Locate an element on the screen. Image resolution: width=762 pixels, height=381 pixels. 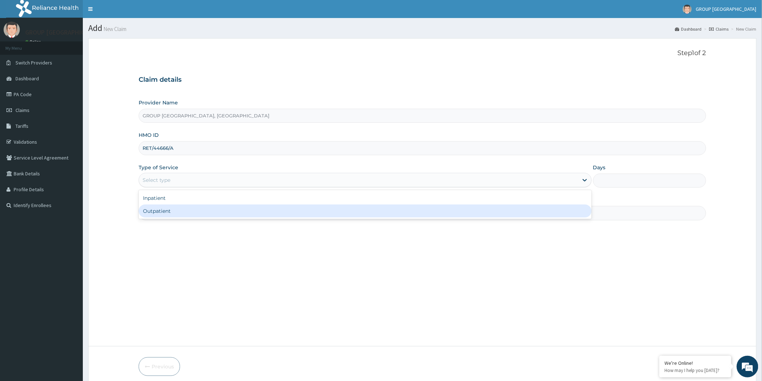
div: We're Online! is located at coordinates (695, 363).